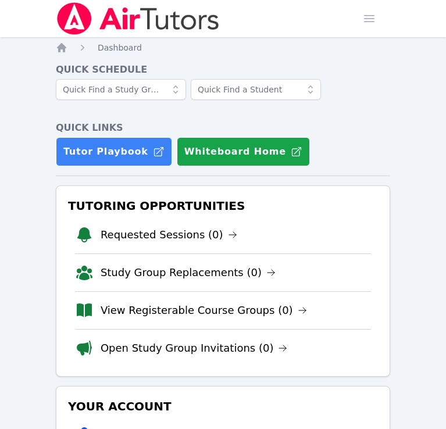  I want to click on button: Whiteboard Home, so click(243, 152).